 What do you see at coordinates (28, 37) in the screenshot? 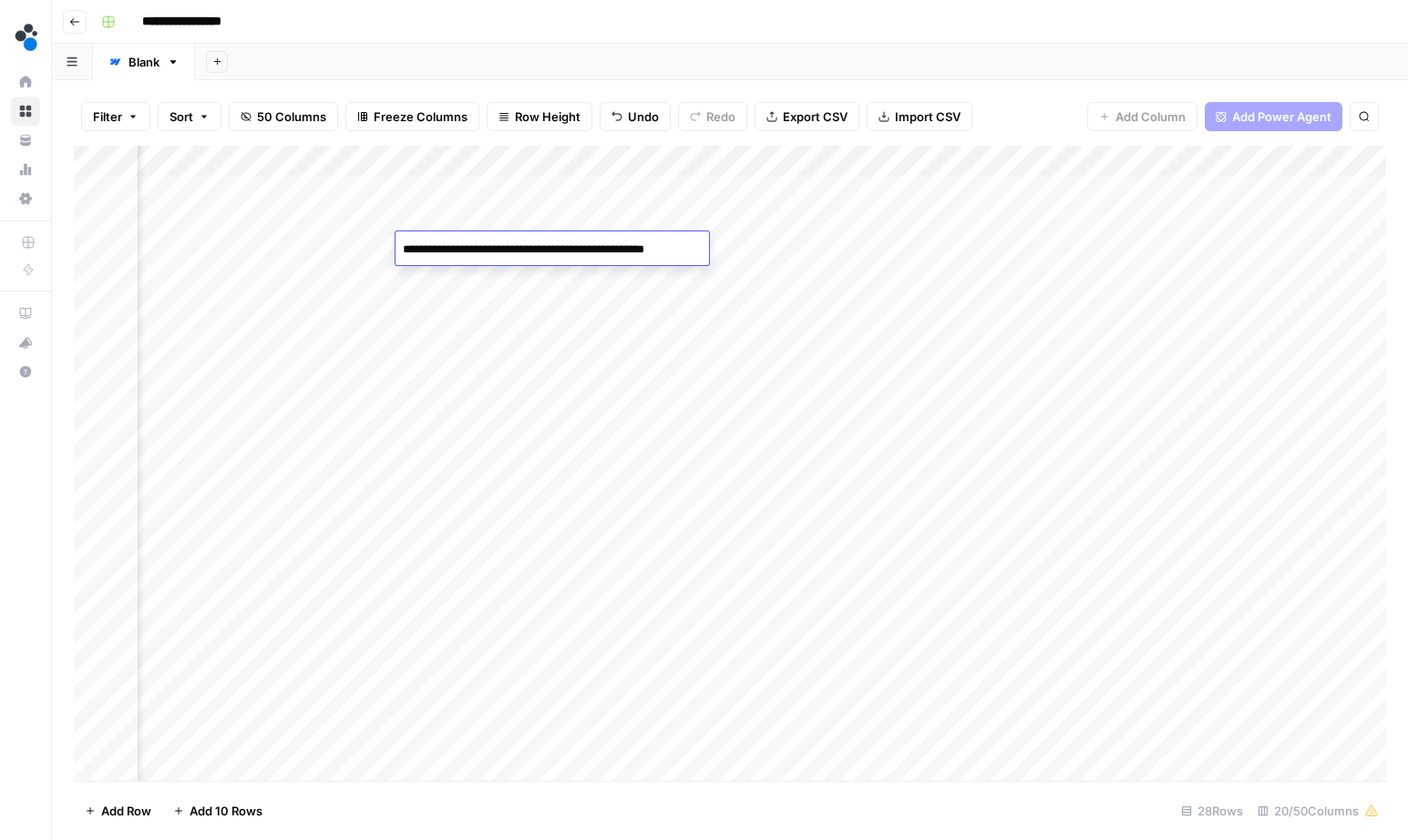
I see `img: spot.ai Logo` at bounding box center [28, 37].